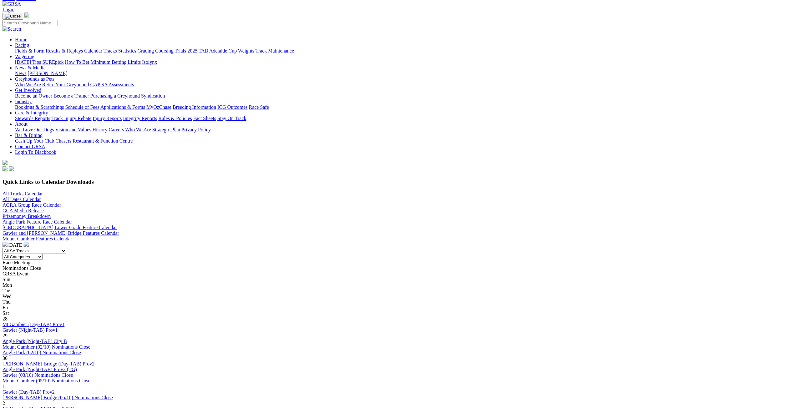  Describe the element at coordinates (398, 308) in the screenshot. I see `div: Fri` at that location.